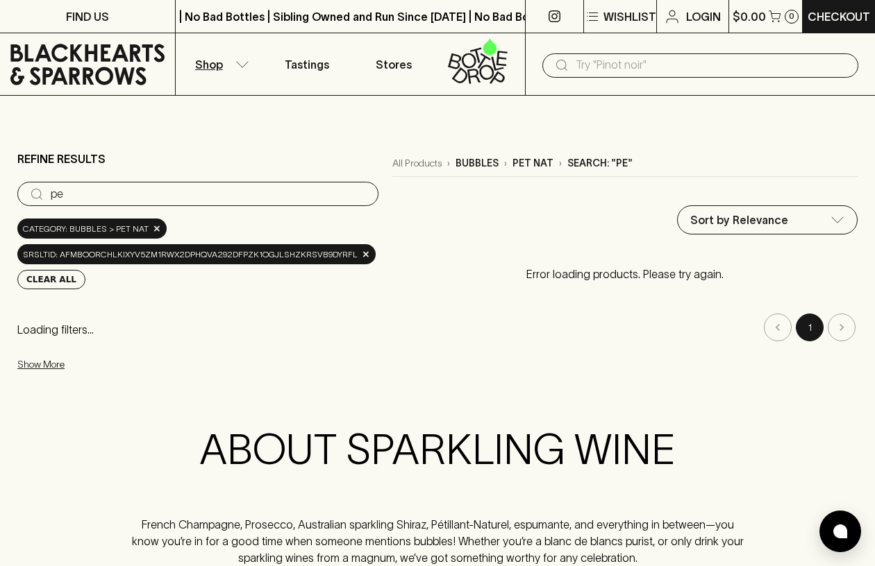 This screenshot has height=566, width=875. Describe the element at coordinates (630, 17) in the screenshot. I see `p: Wishlist` at that location.